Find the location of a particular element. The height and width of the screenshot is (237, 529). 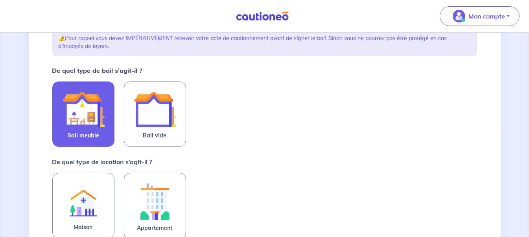

img: illu_account_valid_menu.svg is located at coordinates (459, 16).